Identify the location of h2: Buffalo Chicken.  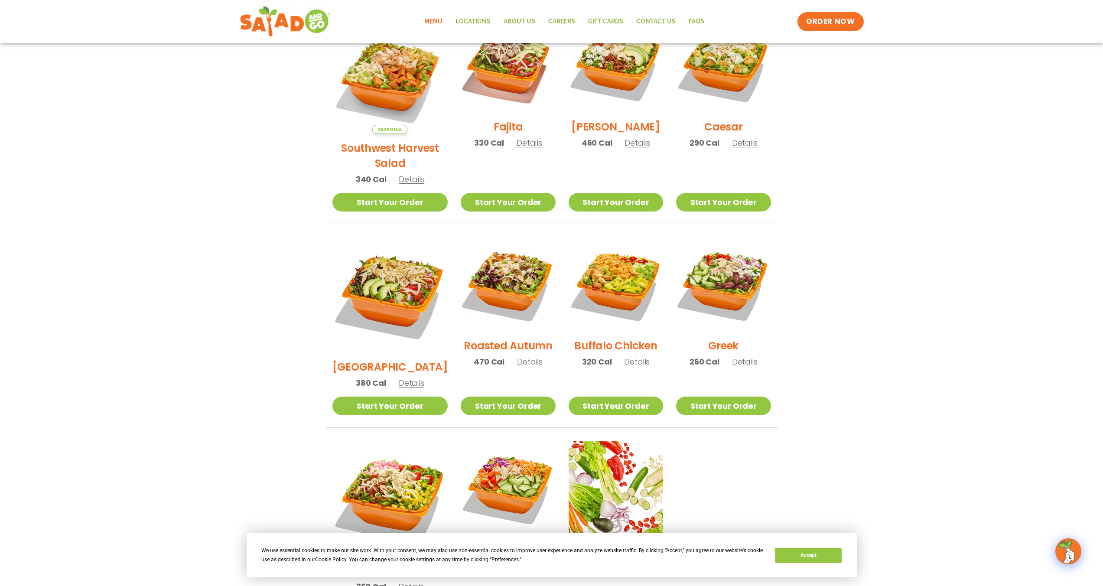
(615, 345).